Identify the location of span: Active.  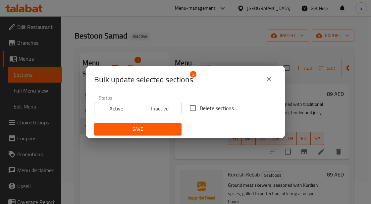
(116, 108).